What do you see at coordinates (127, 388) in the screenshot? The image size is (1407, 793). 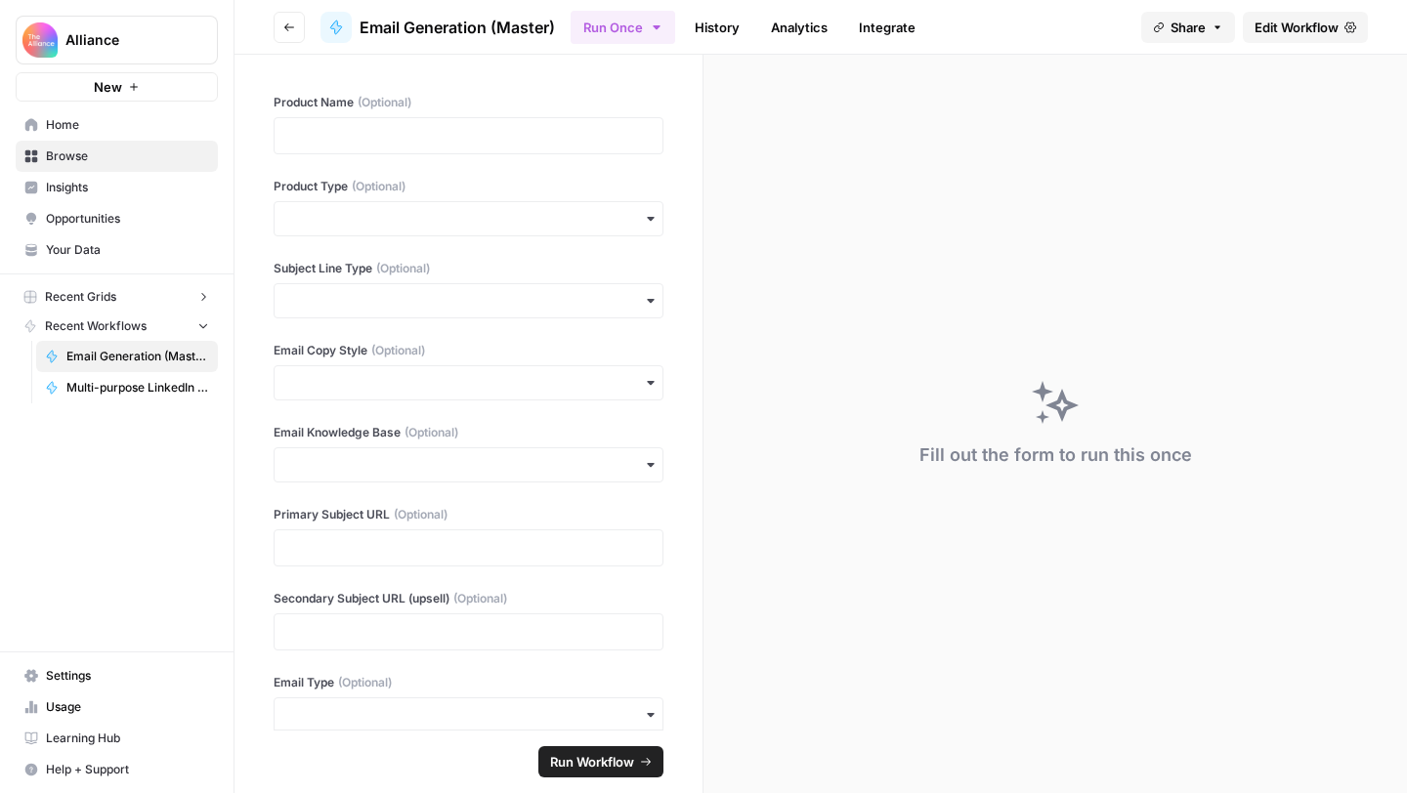 I see `a: Multi-purpose LinkedIn Workflow` at bounding box center [127, 388].